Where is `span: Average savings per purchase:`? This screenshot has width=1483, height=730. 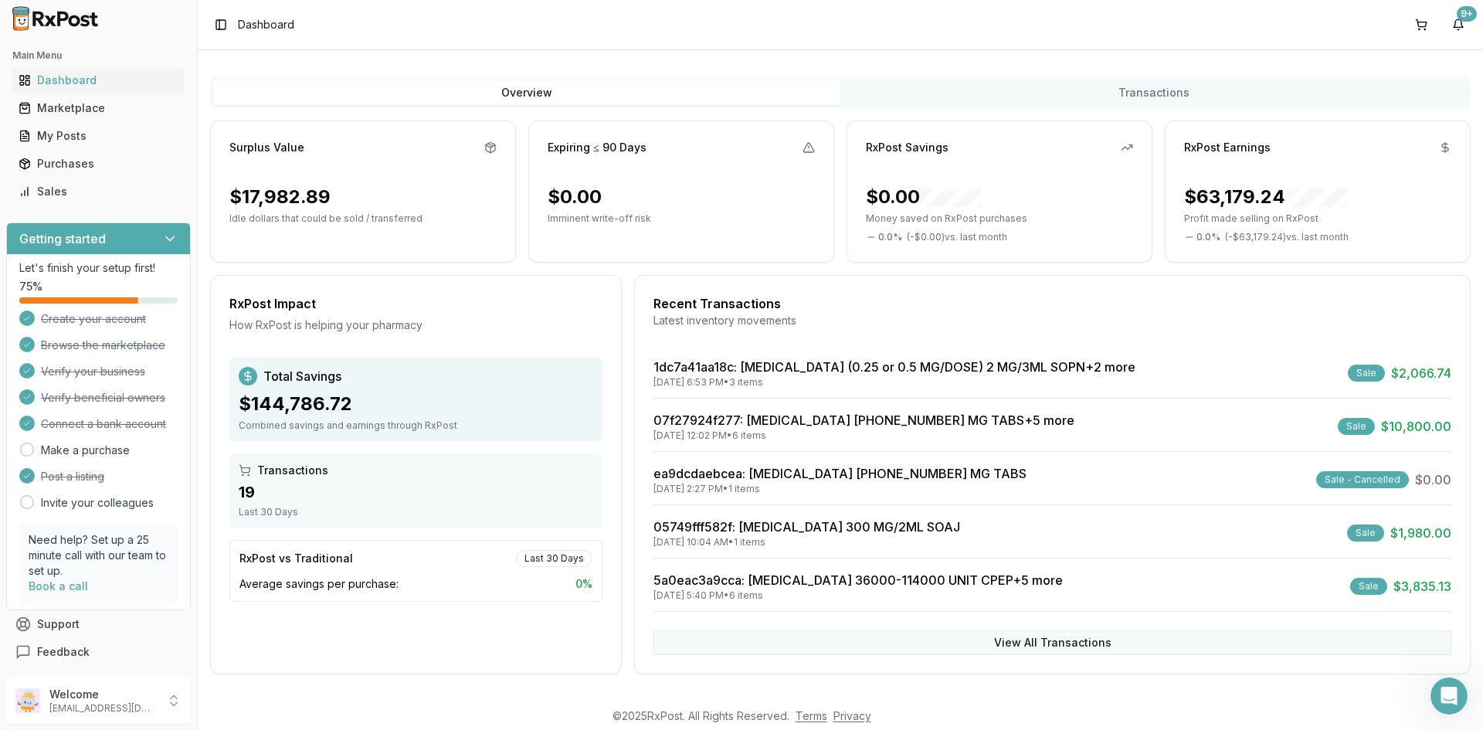
span: Average savings per purchase: is located at coordinates (319, 584).